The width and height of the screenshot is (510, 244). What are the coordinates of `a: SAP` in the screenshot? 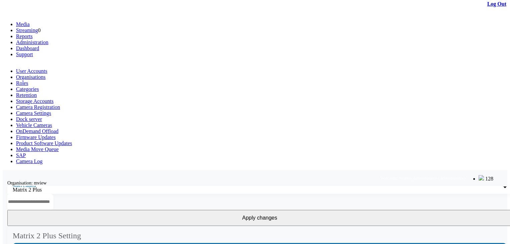 It's located at (21, 155).